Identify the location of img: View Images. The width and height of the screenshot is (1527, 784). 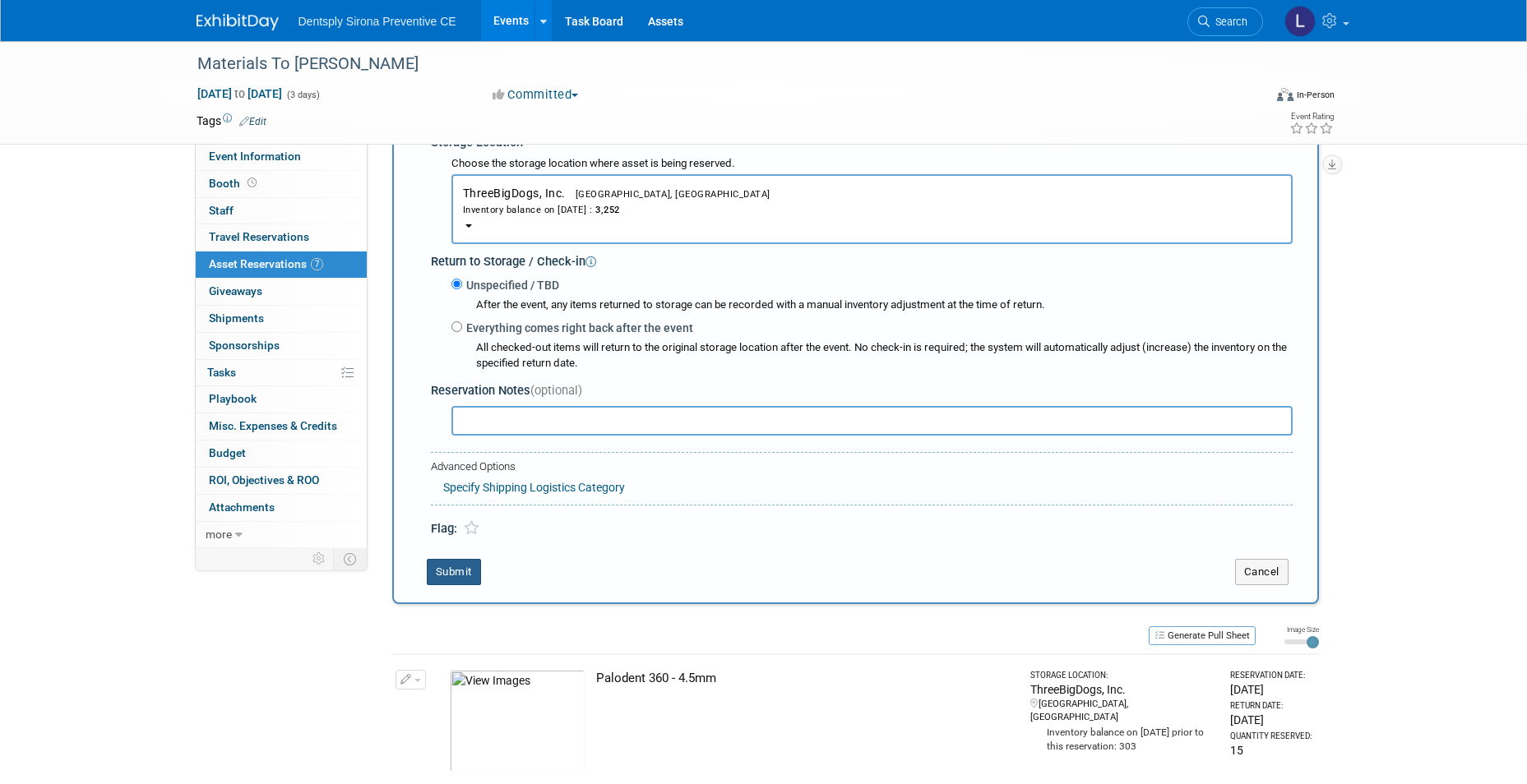
(518, 721).